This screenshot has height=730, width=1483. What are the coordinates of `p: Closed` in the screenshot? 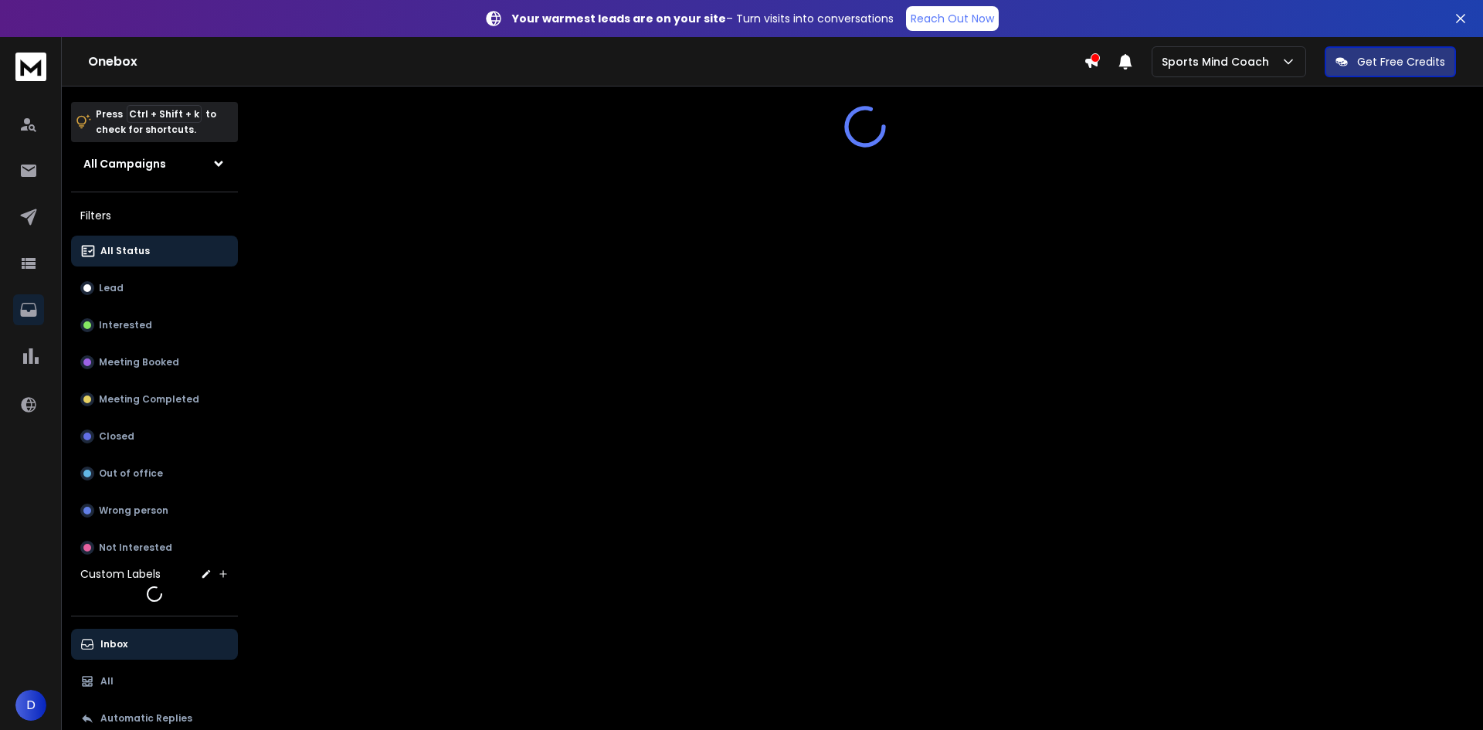 It's located at (117, 436).